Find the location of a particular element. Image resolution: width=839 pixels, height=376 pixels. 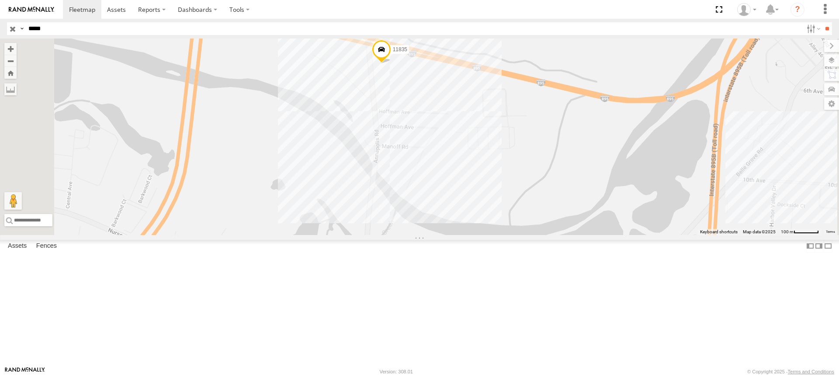

button: Zoom out is located at coordinates (10, 61).